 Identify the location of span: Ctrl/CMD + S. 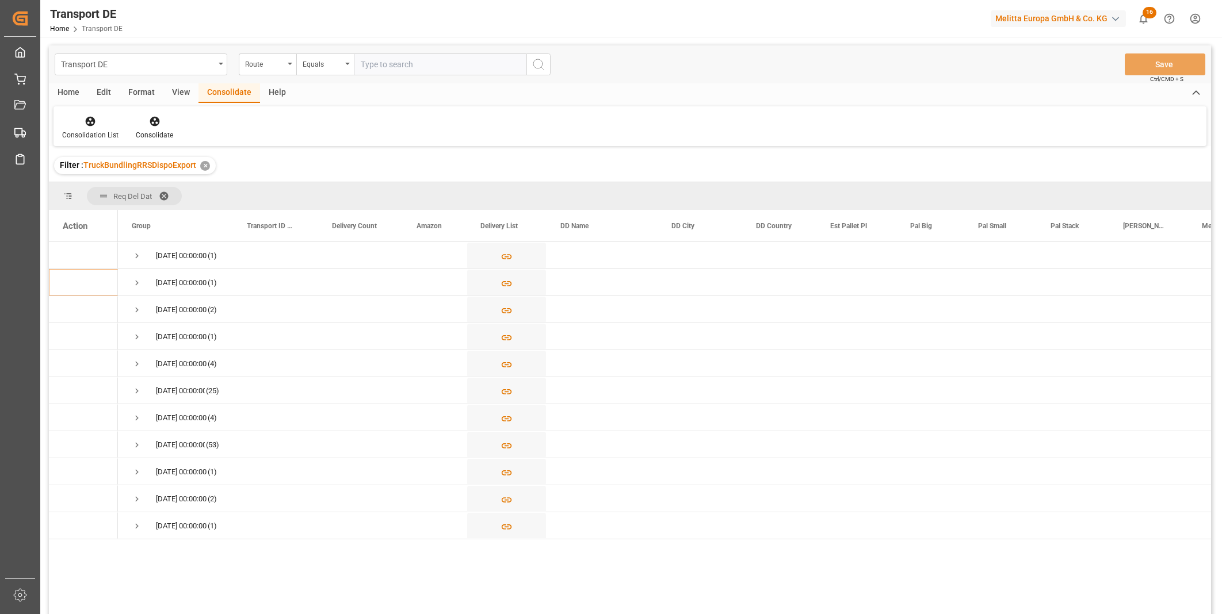
(1166, 79).